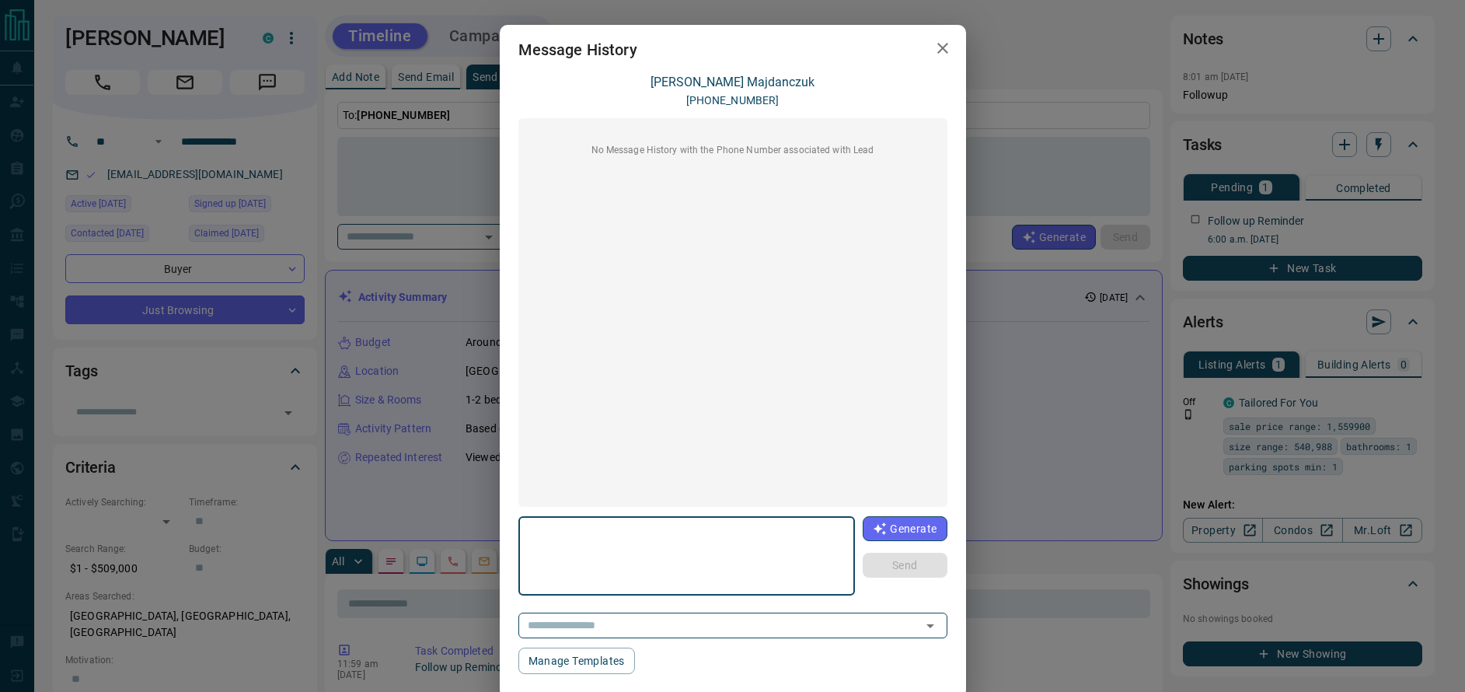  I want to click on button: Generate, so click(904, 528).